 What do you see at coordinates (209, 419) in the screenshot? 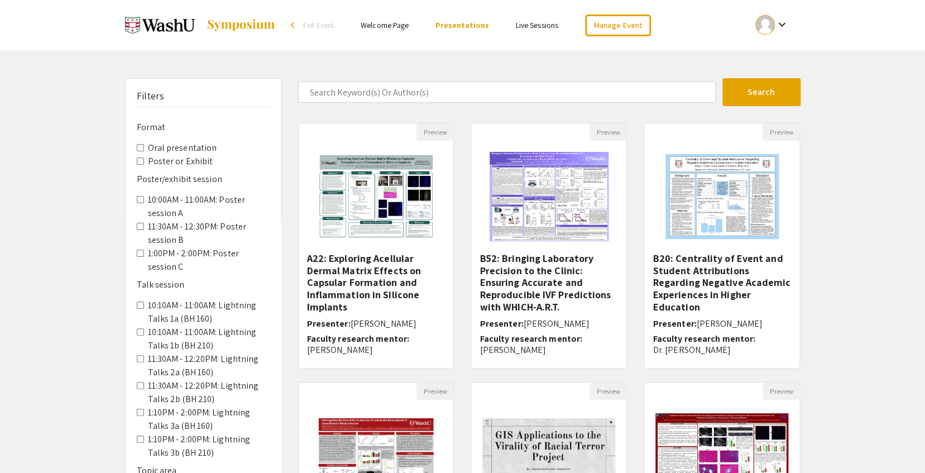
I see `label: 1:10PM - 2:00PM: Lightning Talks 3a (BH 160)` at bounding box center [209, 419].